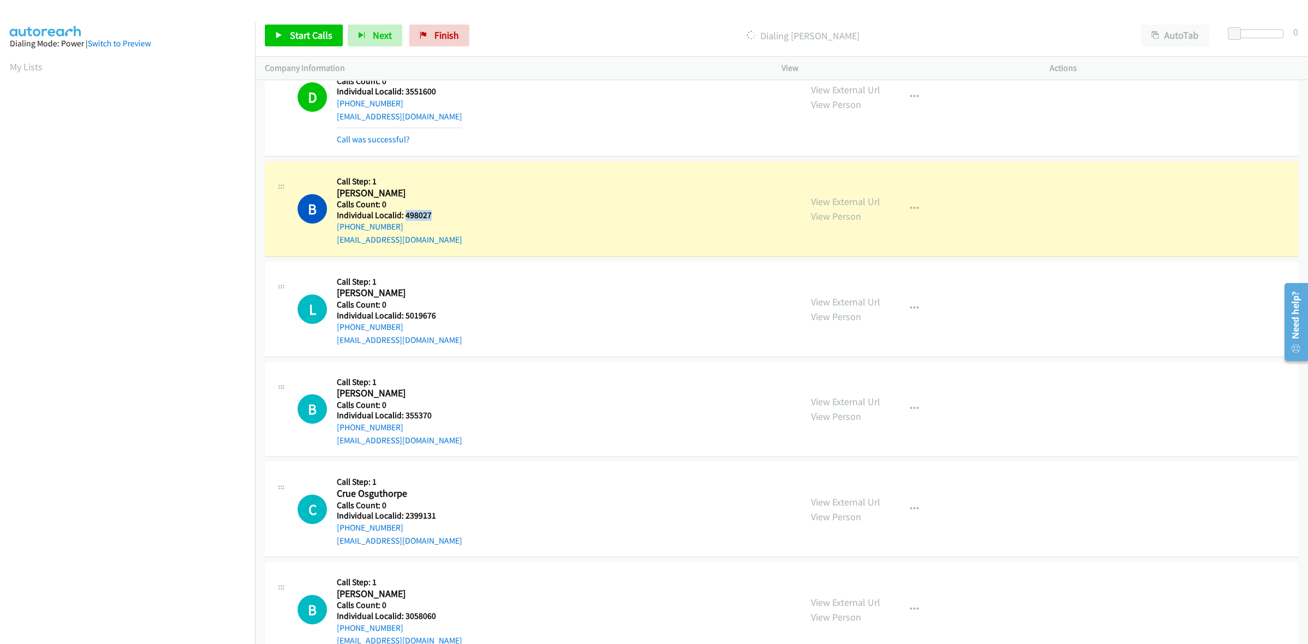  What do you see at coordinates (513, 68) in the screenshot?
I see `p: Company Information` at bounding box center [513, 68].